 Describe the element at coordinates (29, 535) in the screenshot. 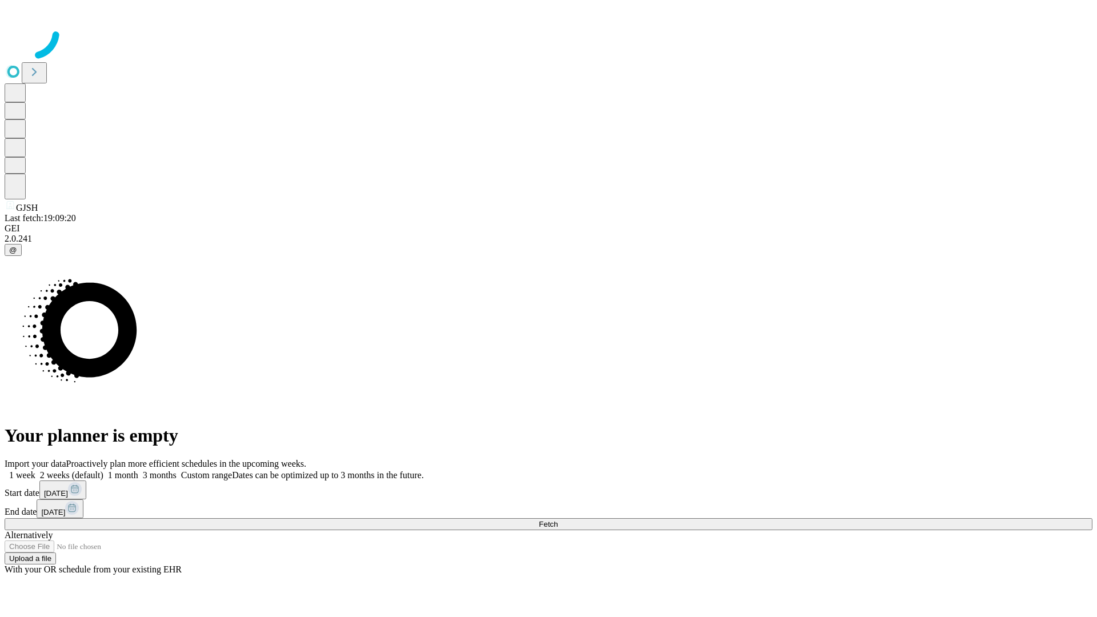

I see `span: Alternatively` at that location.